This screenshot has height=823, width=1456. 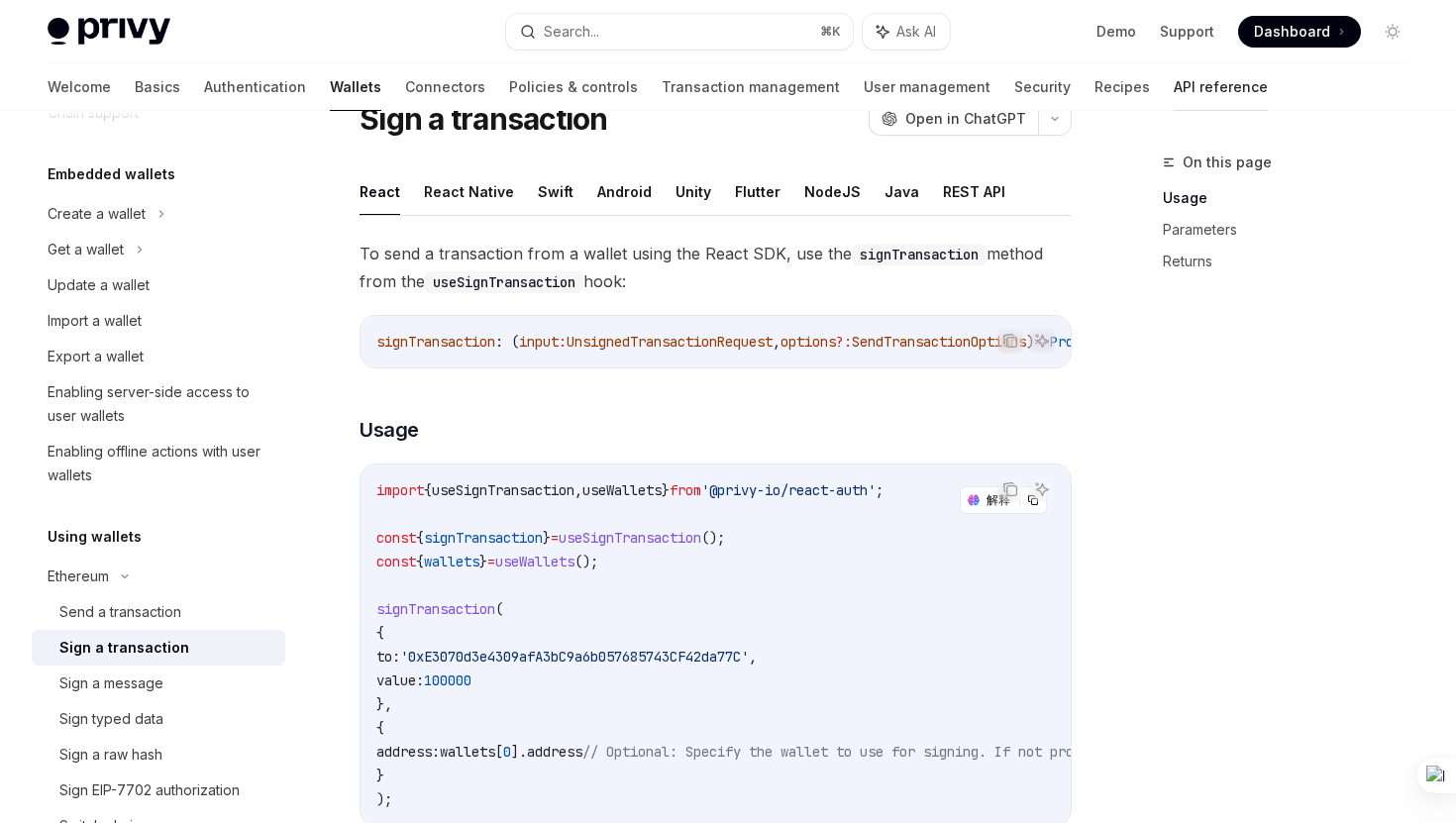 I want to click on button: NodeJS, so click(x=832, y=191).